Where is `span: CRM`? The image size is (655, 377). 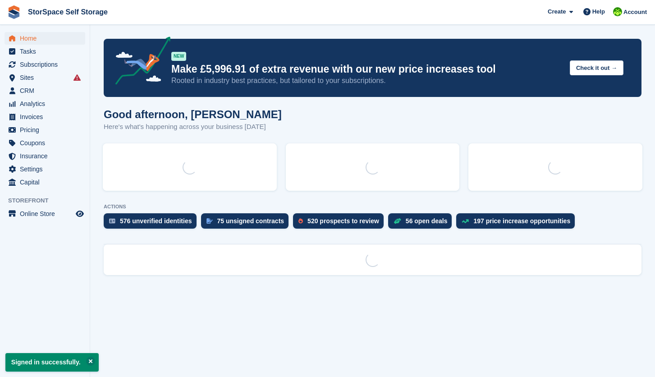 span: CRM is located at coordinates (47, 91).